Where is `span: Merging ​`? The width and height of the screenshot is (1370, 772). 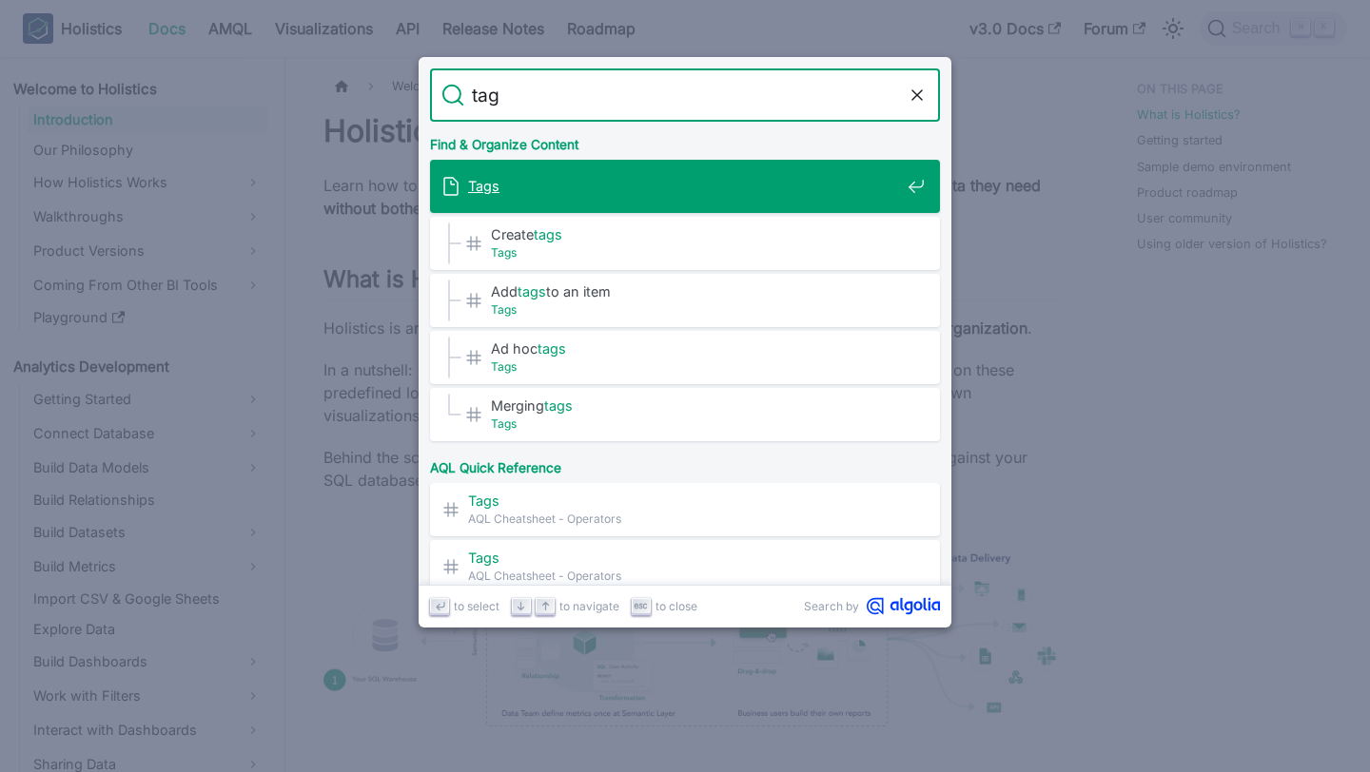
span: Merging ​ is located at coordinates (695, 405).